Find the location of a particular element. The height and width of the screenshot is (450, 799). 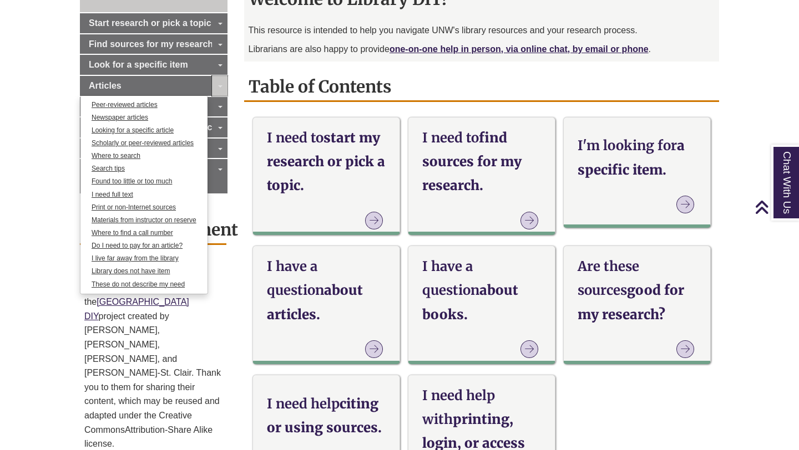

a: These do not describe my need is located at coordinates (144, 285).